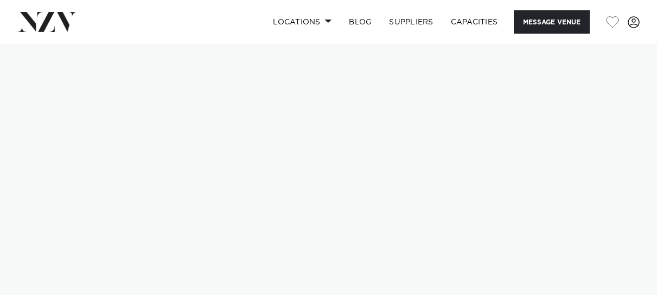 This screenshot has height=295, width=657. Describe the element at coordinates (47, 22) in the screenshot. I see `img: nzv-logo.png` at that location.